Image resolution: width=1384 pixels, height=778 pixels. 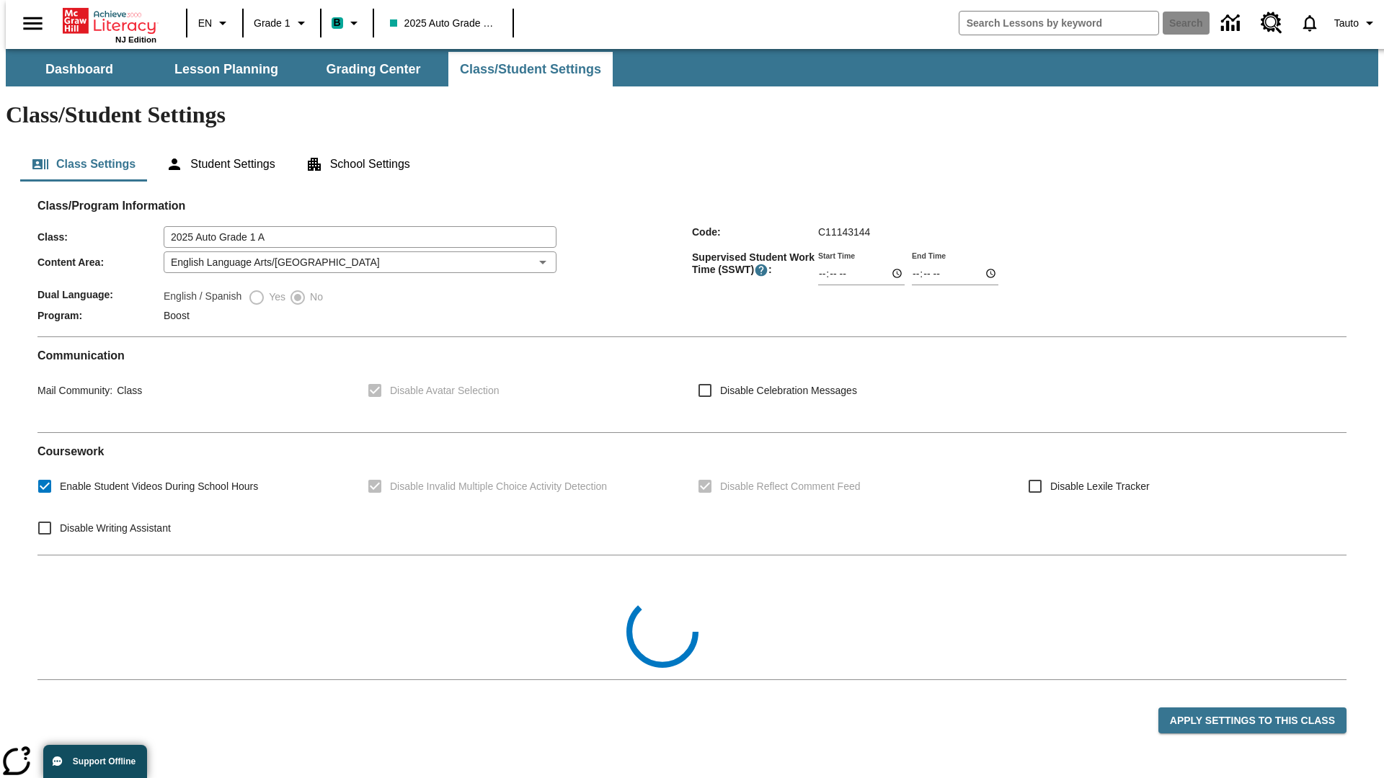 I want to click on button: Support Offline, so click(x=95, y=762).